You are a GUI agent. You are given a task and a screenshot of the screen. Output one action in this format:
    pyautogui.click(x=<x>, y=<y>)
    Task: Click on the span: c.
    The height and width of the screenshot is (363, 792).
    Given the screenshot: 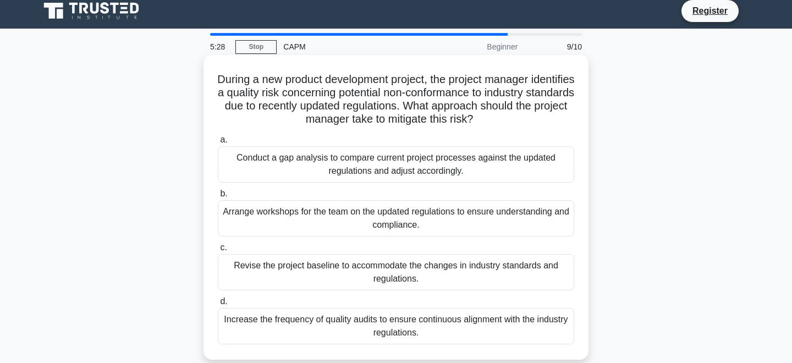 What is the action you would take?
    pyautogui.click(x=223, y=247)
    